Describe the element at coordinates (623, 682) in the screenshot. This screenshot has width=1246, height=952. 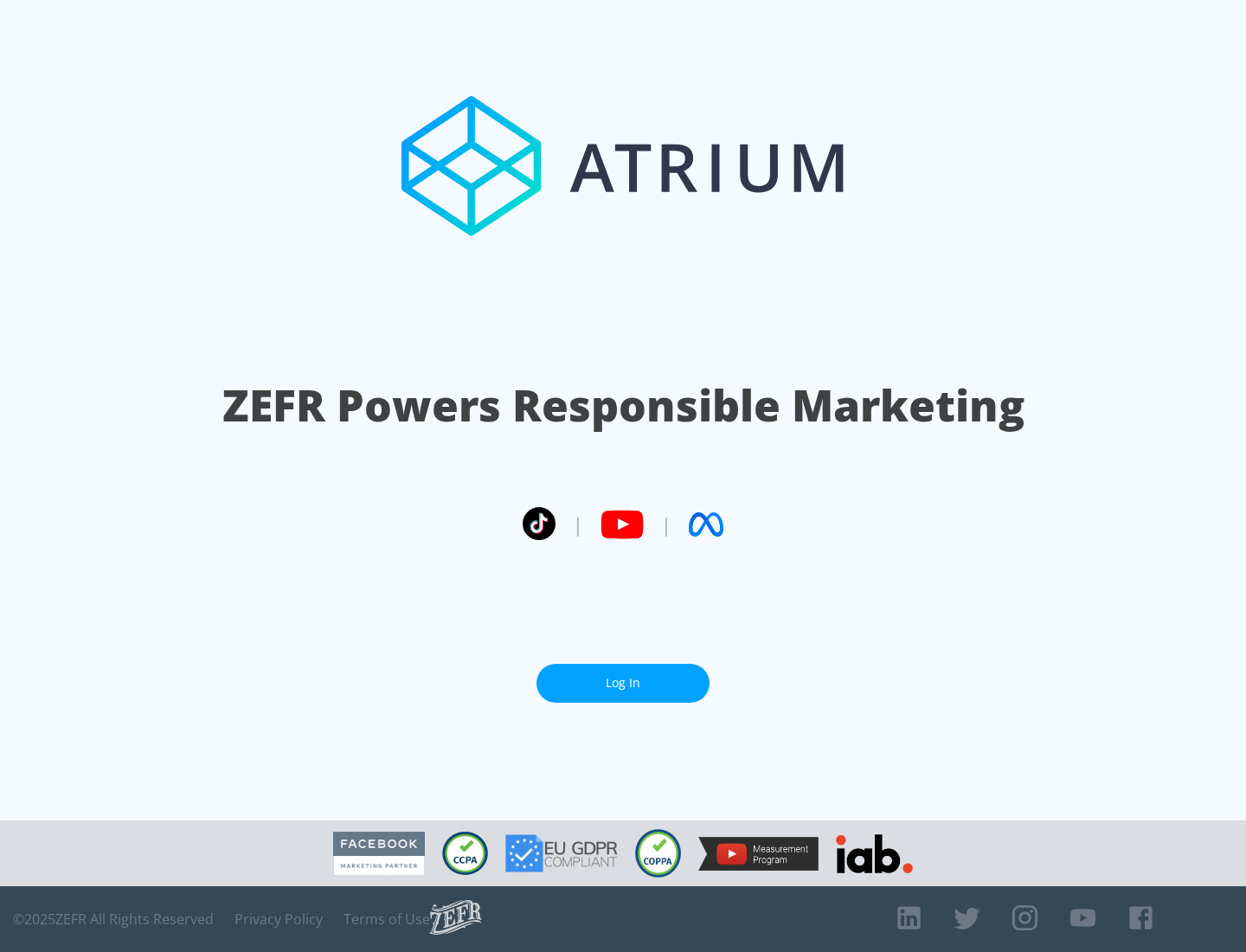
I see `a: Log In` at that location.